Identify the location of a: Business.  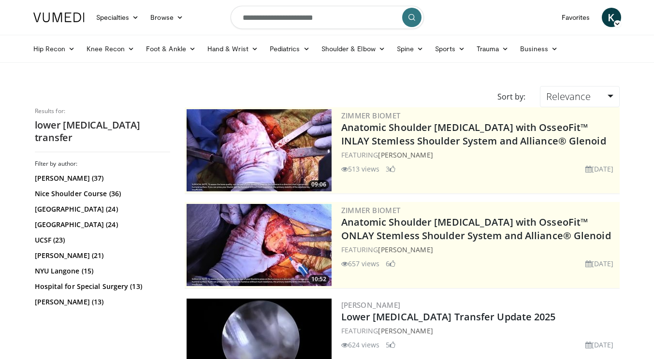
(539, 49).